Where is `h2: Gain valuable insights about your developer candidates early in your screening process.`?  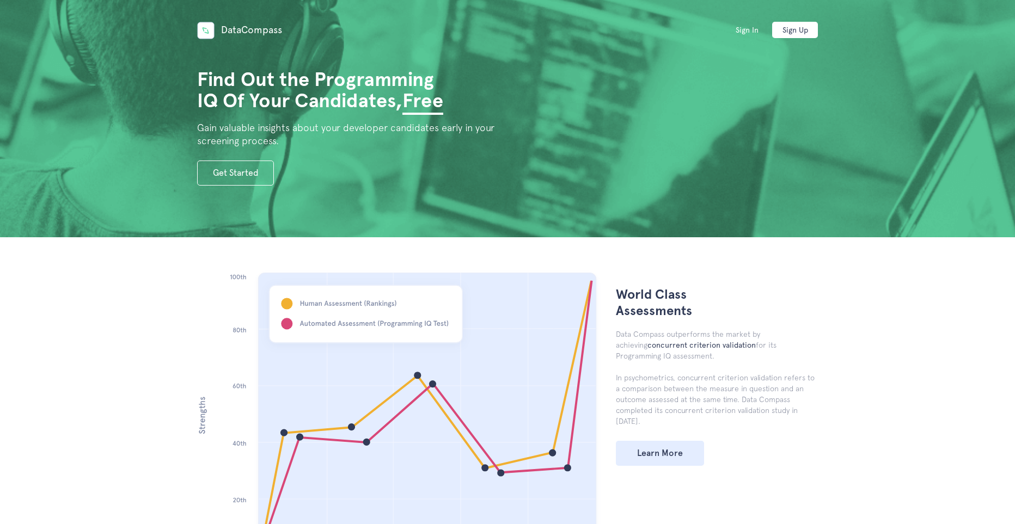
h2: Gain valuable insights about your developer candidates early in your screening process. is located at coordinates (352, 134).